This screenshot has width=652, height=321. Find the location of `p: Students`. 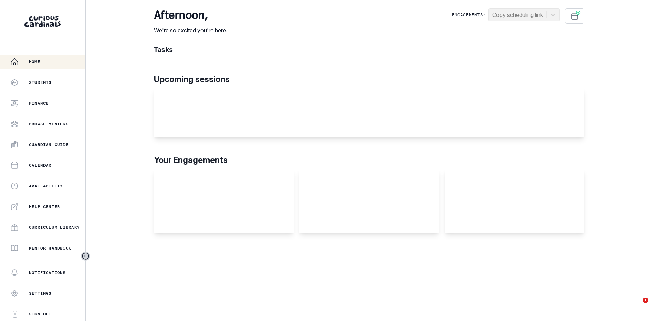

p: Students is located at coordinates (40, 82).